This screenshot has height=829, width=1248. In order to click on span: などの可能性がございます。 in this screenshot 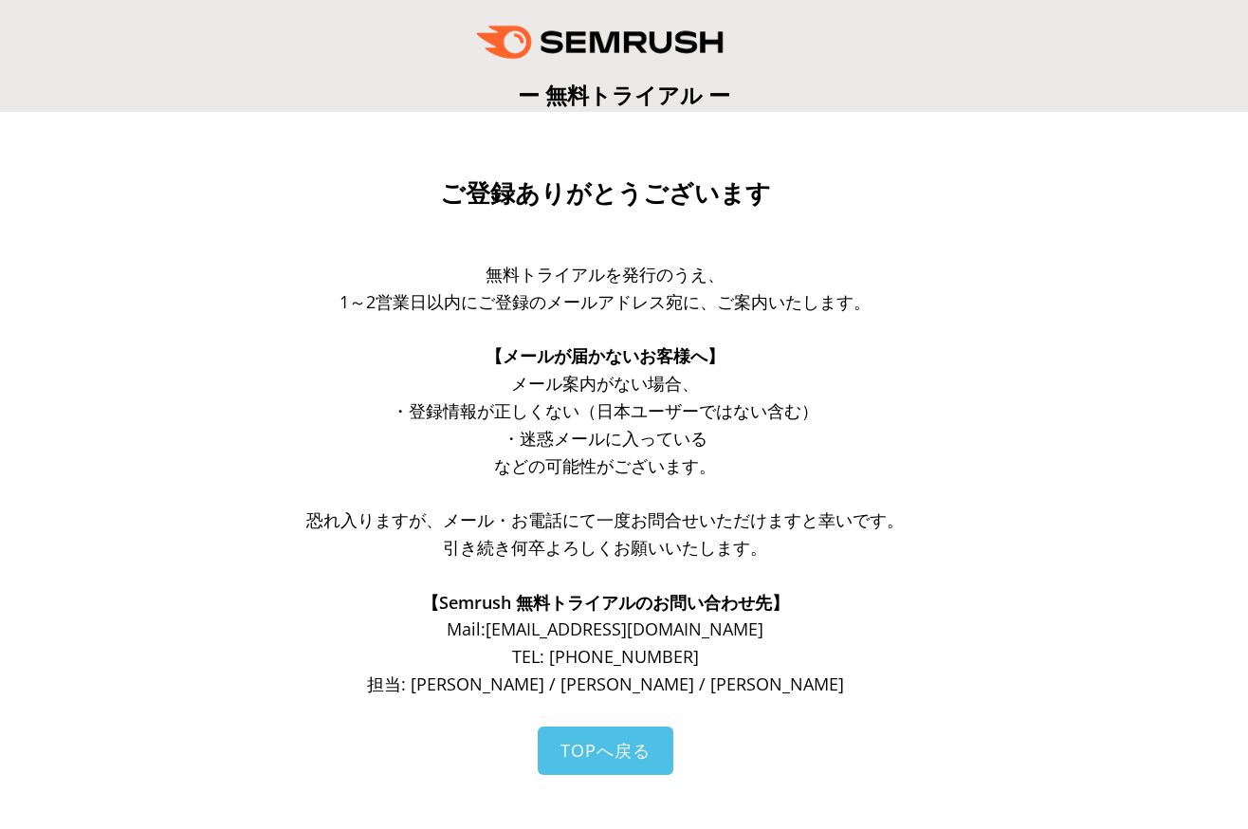, I will do `click(605, 465)`.